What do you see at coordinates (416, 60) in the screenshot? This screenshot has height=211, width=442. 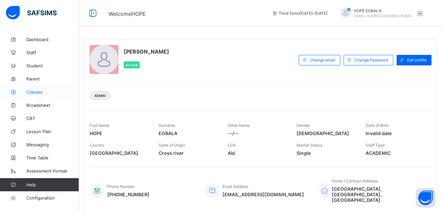 I see `span: Edit profile` at bounding box center [416, 60].